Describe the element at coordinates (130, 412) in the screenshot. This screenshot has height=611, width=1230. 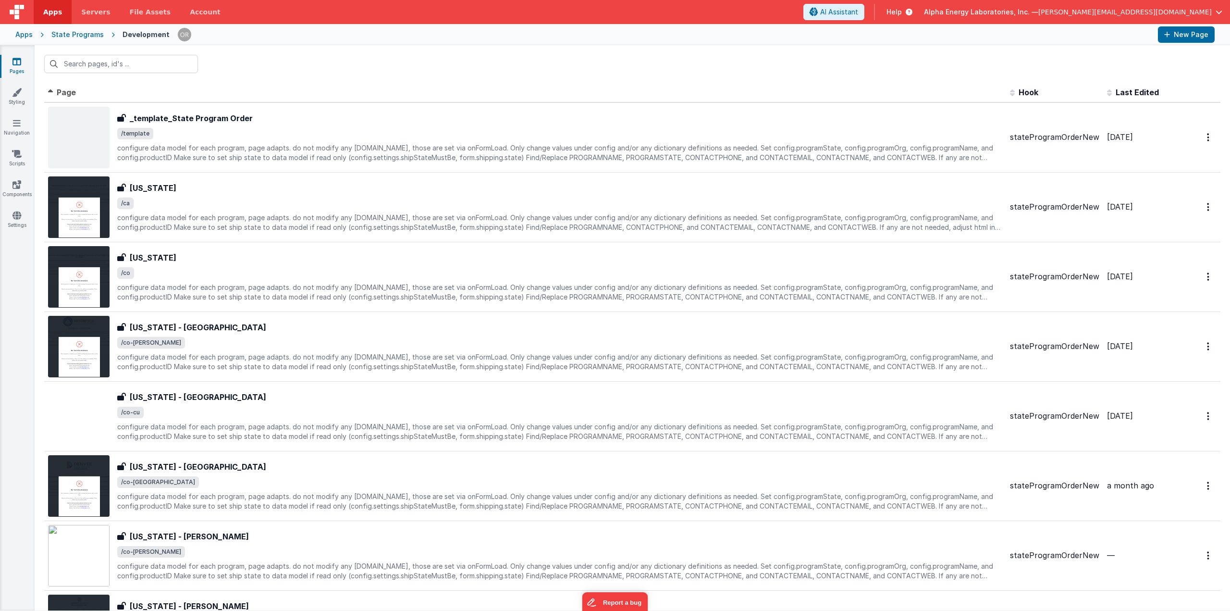
I see `span: /co-cu` at that location.